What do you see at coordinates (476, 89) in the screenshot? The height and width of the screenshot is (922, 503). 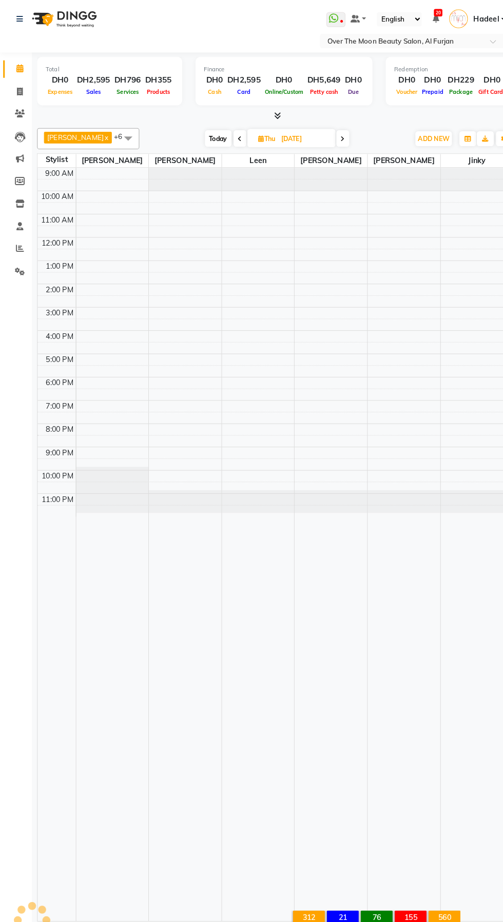 I see `span: Gift Cards` at bounding box center [476, 89].